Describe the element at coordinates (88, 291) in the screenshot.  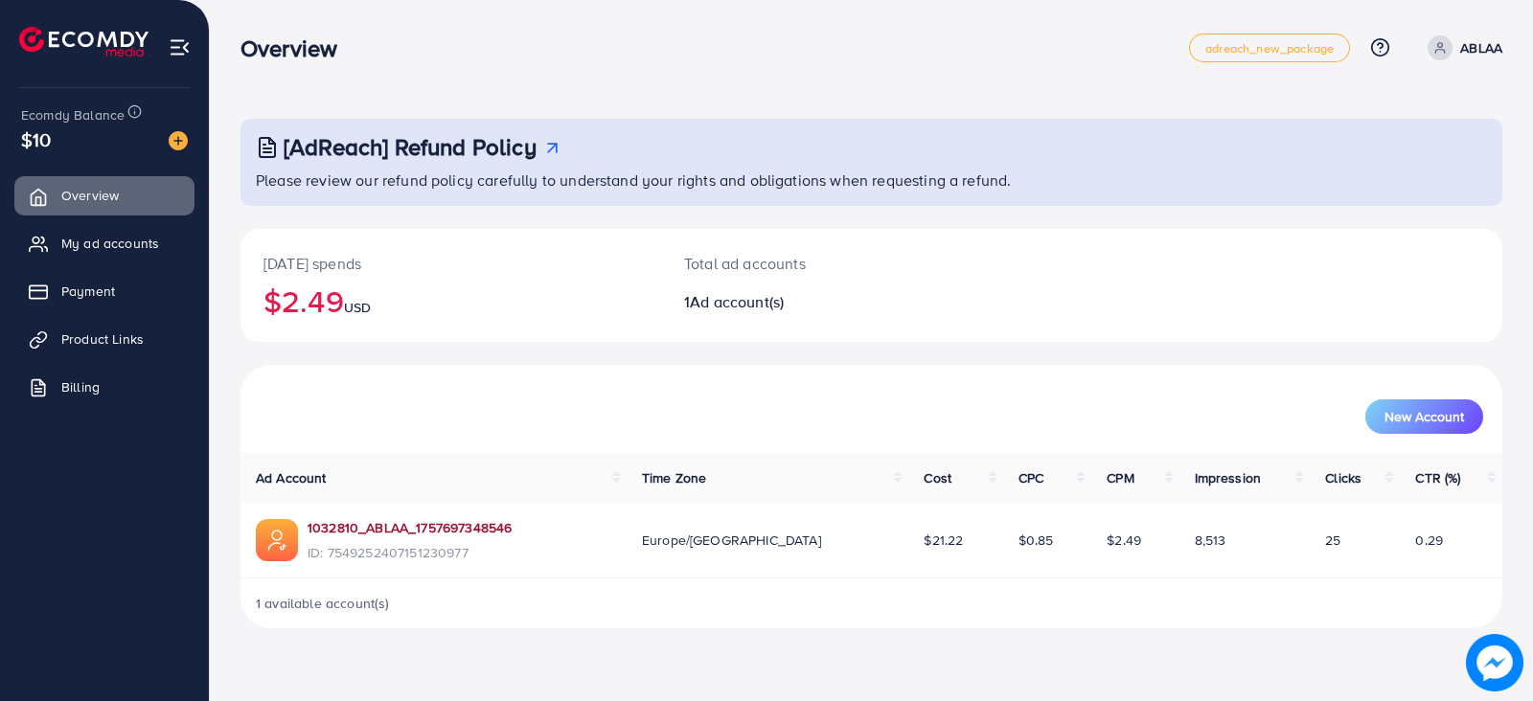
I see `span: Payment` at that location.